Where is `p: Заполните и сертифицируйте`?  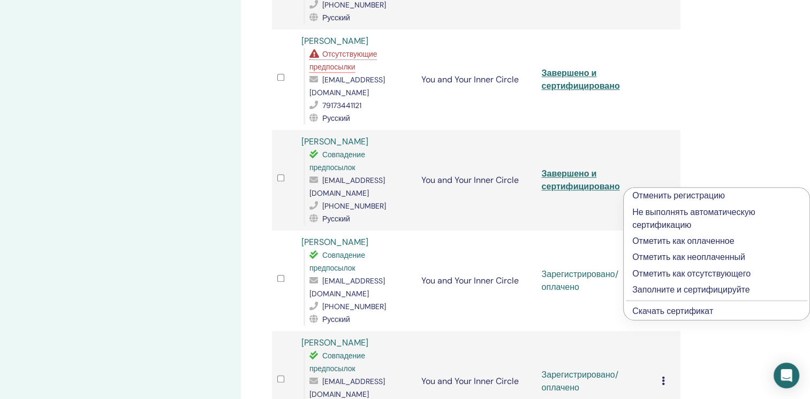
p: Заполните и сертифицируйте is located at coordinates (716, 290).